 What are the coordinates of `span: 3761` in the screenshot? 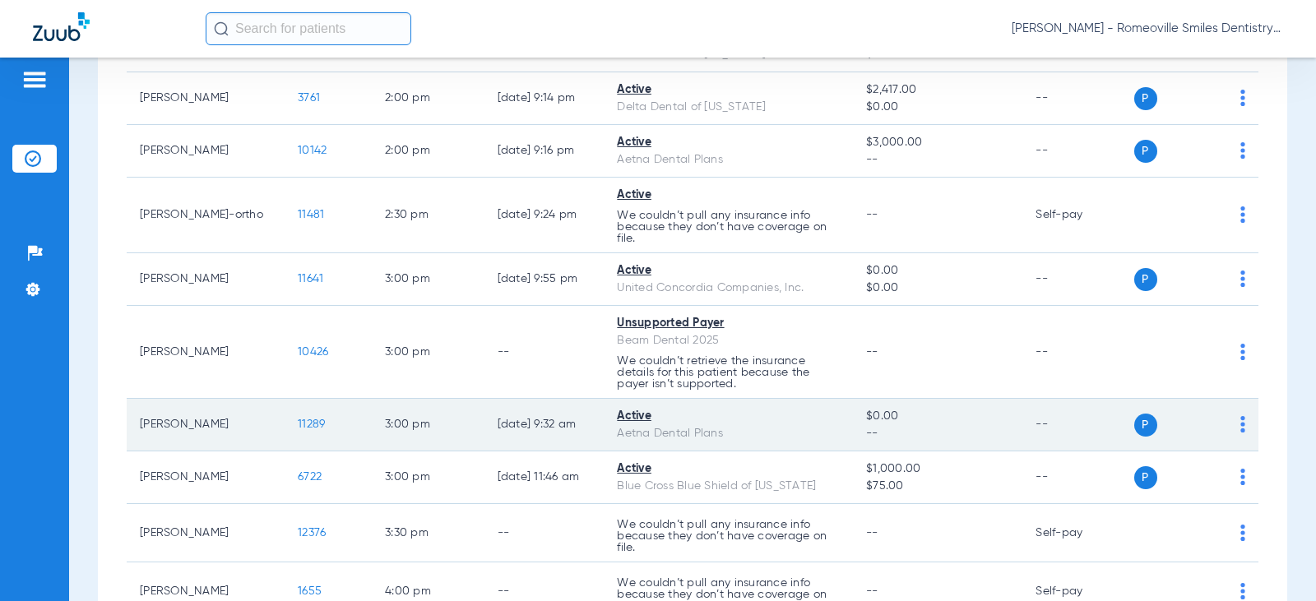 It's located at (308, 98).